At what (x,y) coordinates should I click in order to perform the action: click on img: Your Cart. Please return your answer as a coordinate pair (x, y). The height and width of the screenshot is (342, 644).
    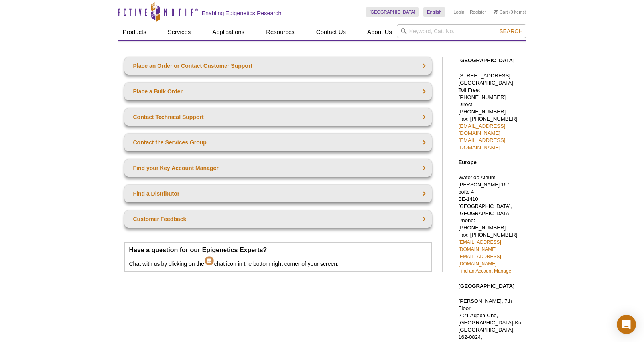
    Looking at the image, I should click on (496, 12).